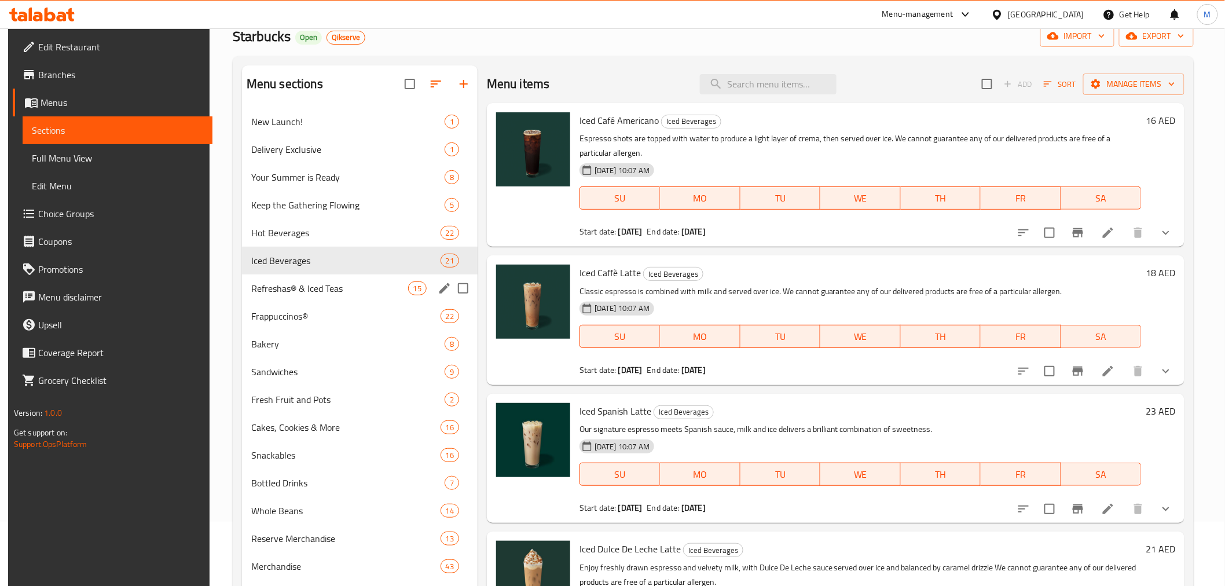 Image resolution: width=1225 pixels, height=586 pixels. I want to click on span: Iced Caffè Latte, so click(610, 273).